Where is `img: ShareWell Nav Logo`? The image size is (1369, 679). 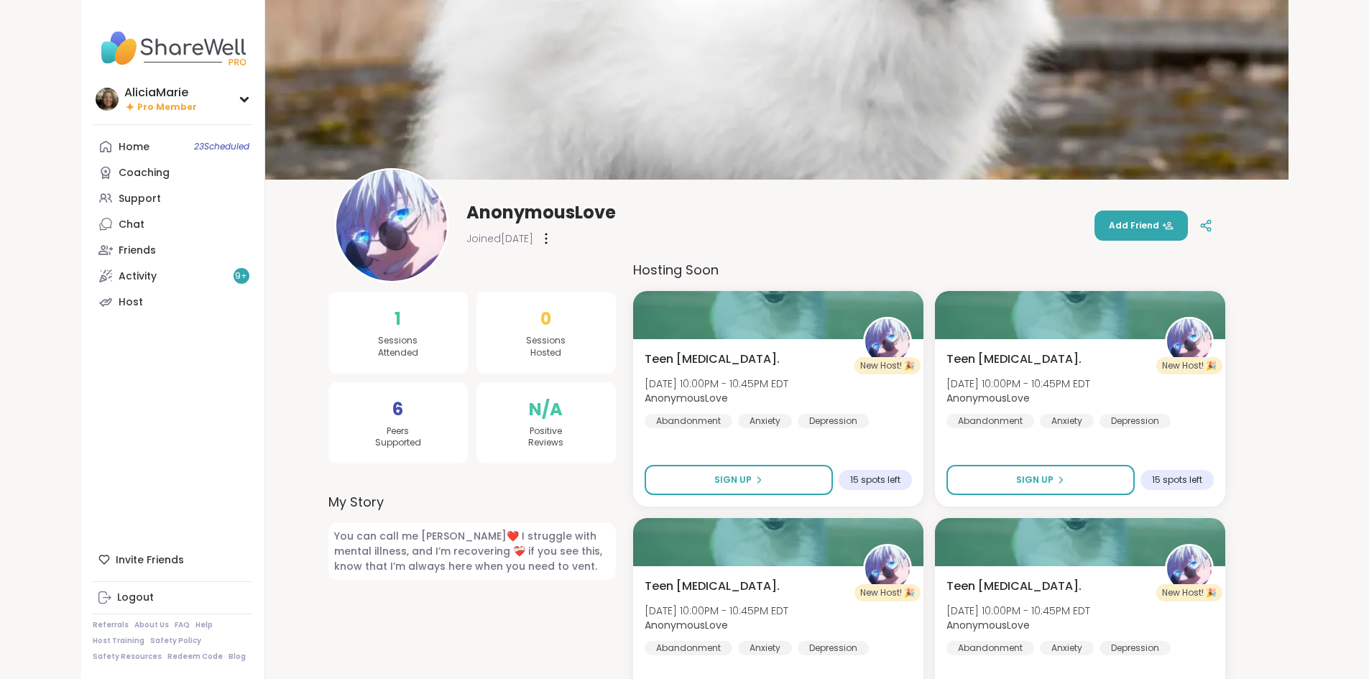
img: ShareWell Nav Logo is located at coordinates (172, 48).